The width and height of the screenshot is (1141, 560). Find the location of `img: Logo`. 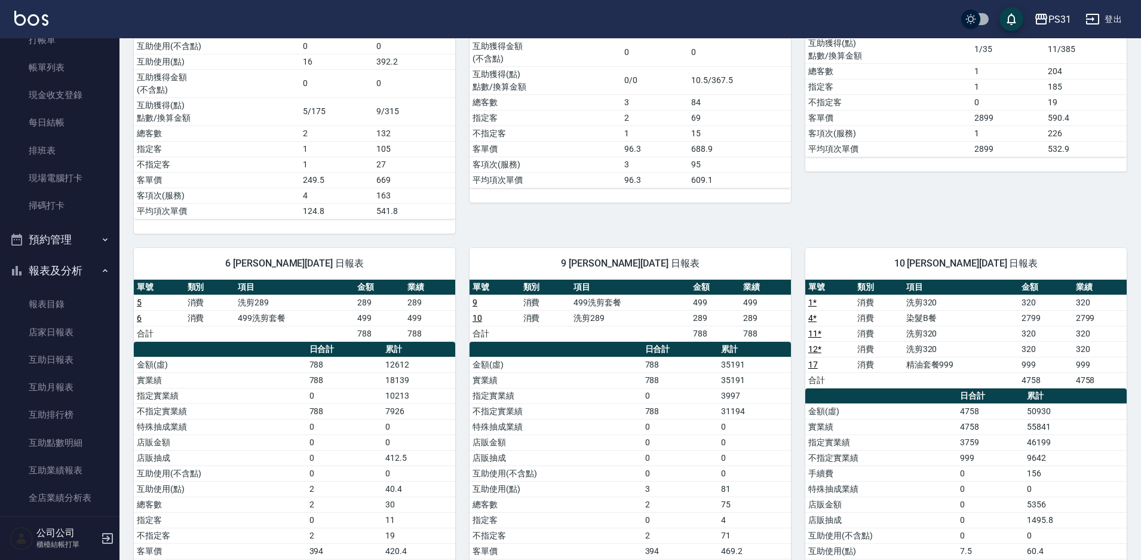

img: Logo is located at coordinates (31, 18).